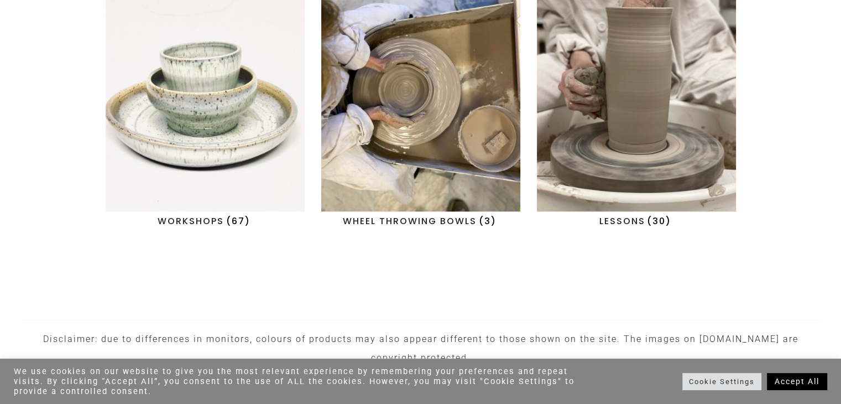 The image size is (841, 404). What do you see at coordinates (238, 220) in the screenshot?
I see `mark: (67)` at bounding box center [238, 220].